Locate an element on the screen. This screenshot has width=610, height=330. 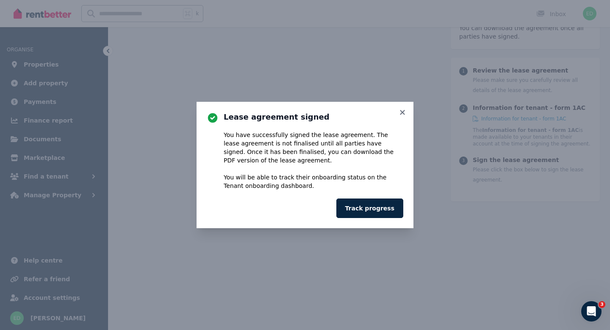
span: not finalised until all parties have signed is located at coordinates (303, 147).